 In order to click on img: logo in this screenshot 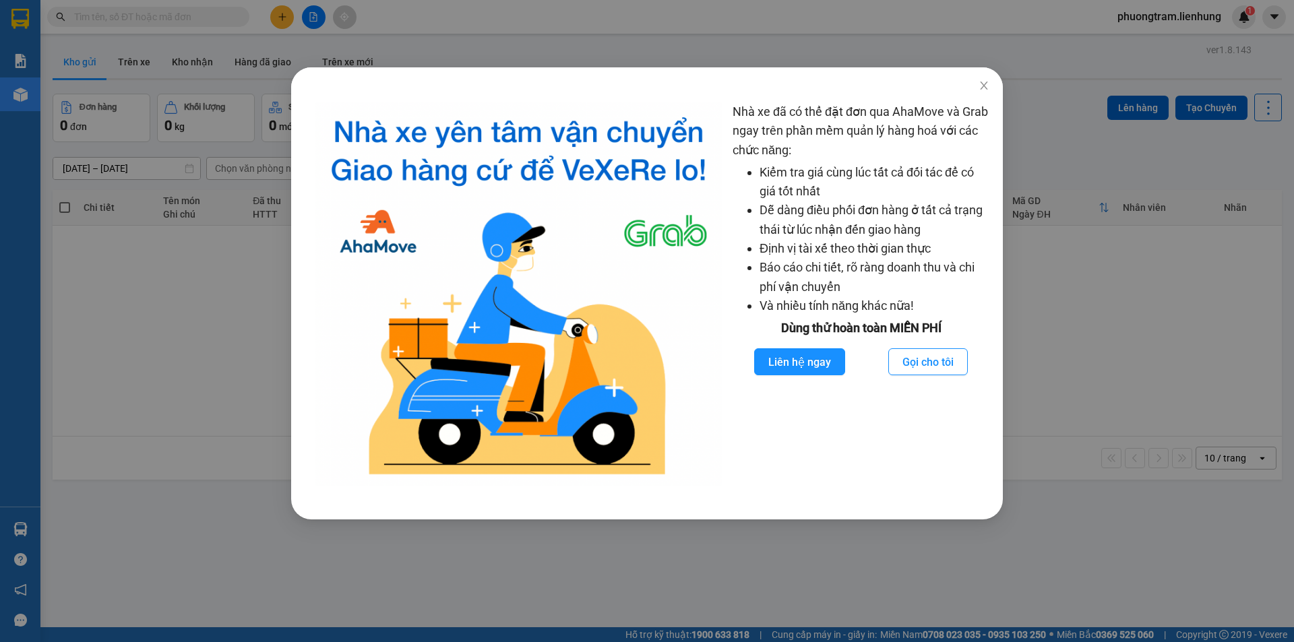, I will do `click(518, 294)`.